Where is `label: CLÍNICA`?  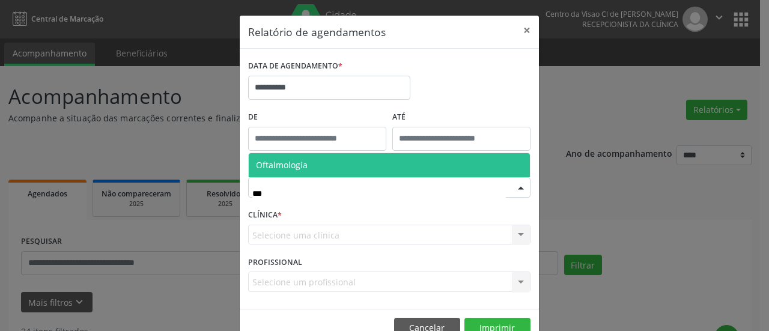 label: CLÍNICA is located at coordinates (265, 215).